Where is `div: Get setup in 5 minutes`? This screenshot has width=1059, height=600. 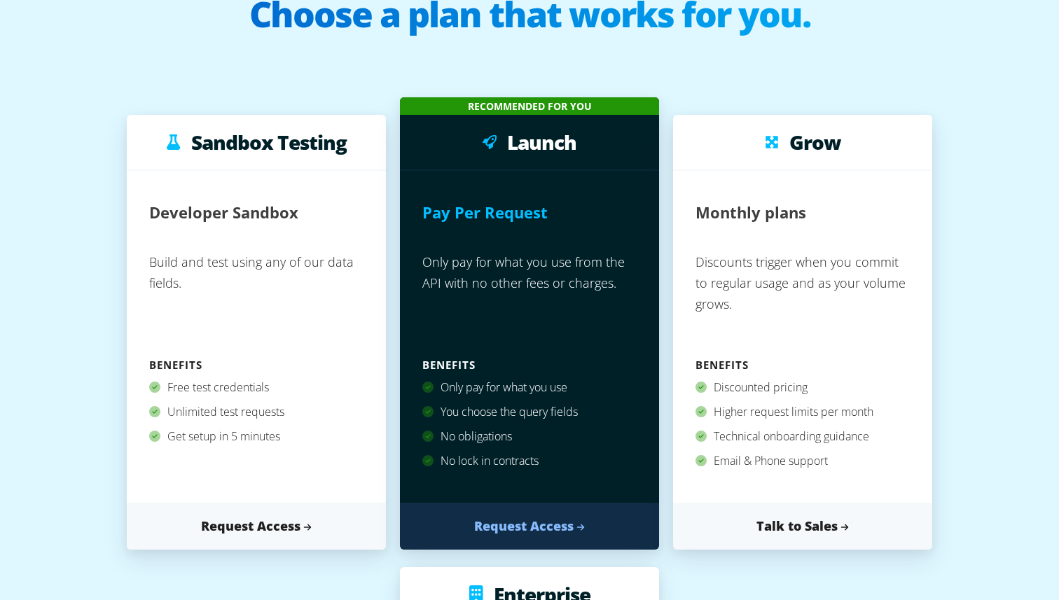 div: Get setup in 5 minutes is located at coordinates (256, 436).